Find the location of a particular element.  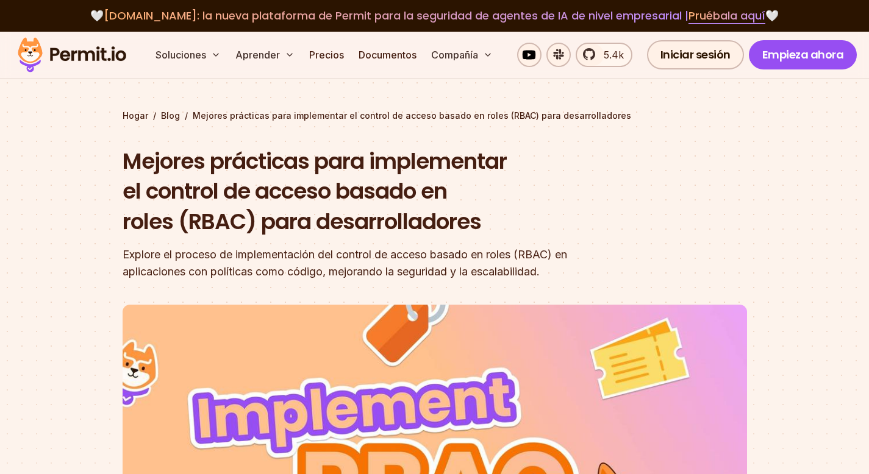

a: Precios is located at coordinates (326, 55).